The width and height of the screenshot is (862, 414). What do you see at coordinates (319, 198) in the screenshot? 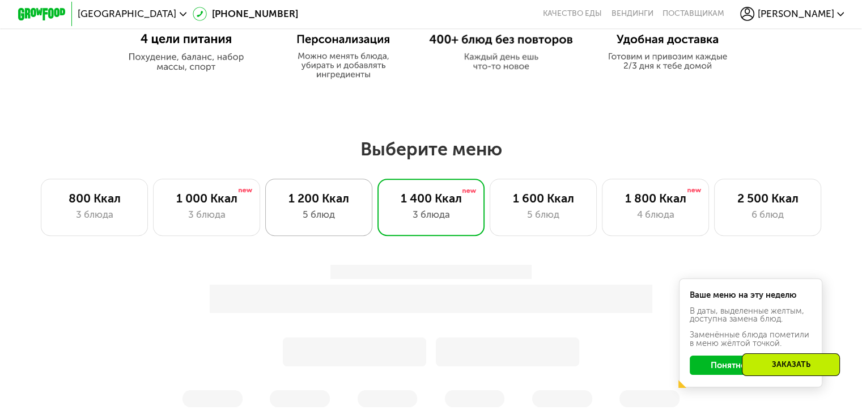
I see `div: 1 200 Ккал` at bounding box center [319, 198].